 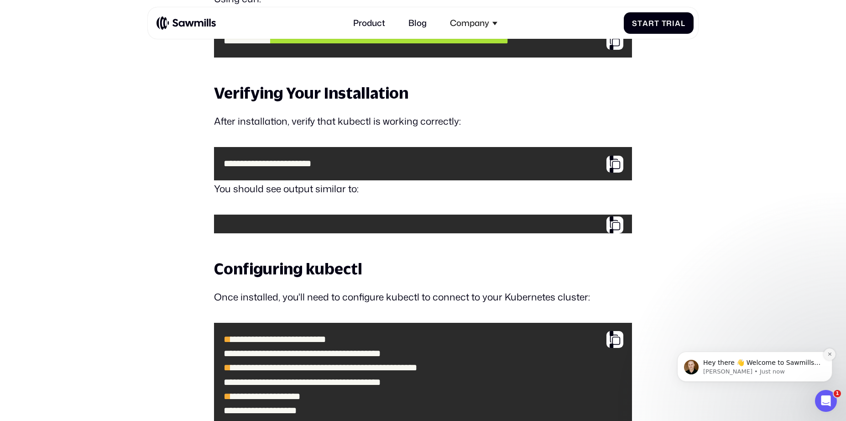 What do you see at coordinates (91, 73) in the screenshot?
I see `div: message notification from Winston, Just now. Hey there 👋 Welcome to Sawmills. The smart telemetry...` at bounding box center [91, 73].